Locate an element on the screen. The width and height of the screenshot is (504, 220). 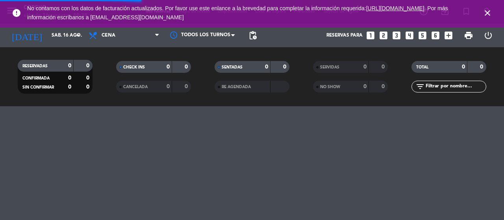
i: looks_6 is located at coordinates (435, 35).